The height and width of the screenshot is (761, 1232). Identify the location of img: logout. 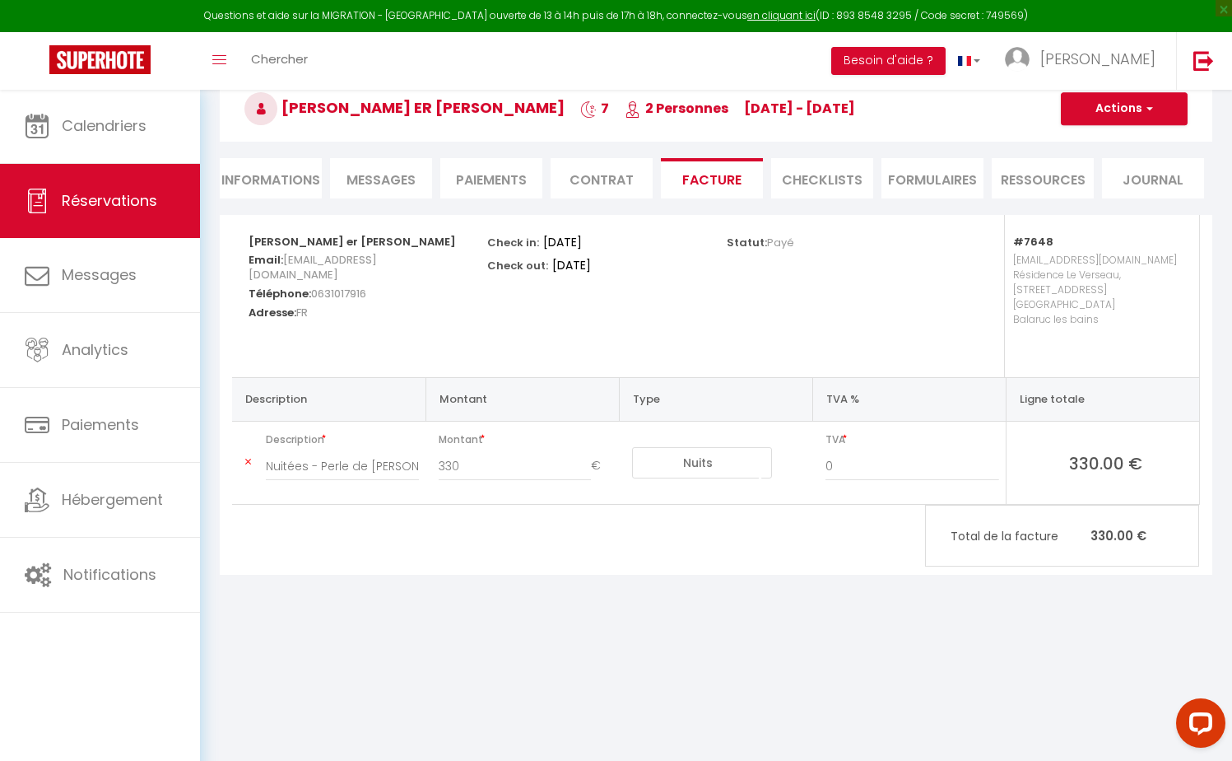
(1203, 60).